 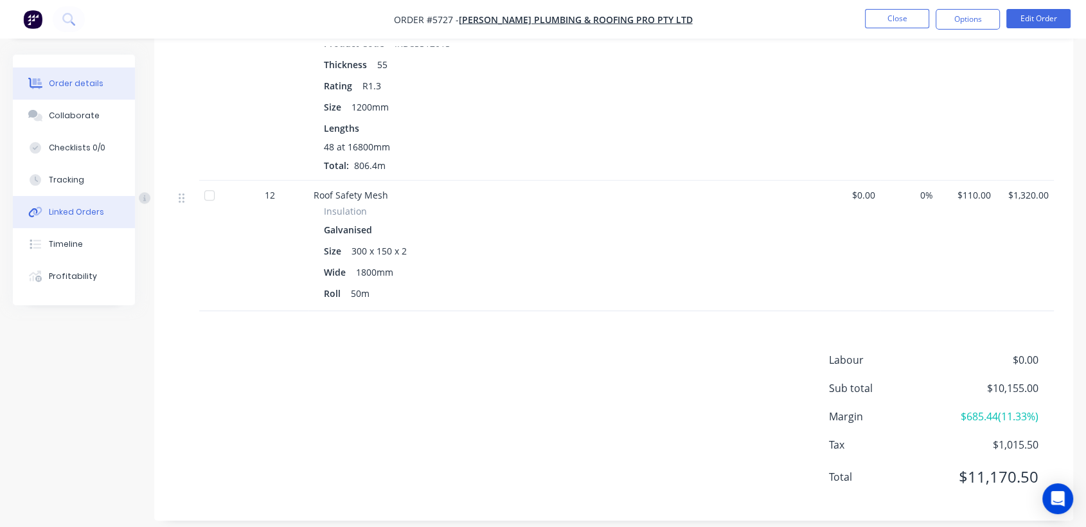 I want to click on div: Thickness, so click(x=348, y=64).